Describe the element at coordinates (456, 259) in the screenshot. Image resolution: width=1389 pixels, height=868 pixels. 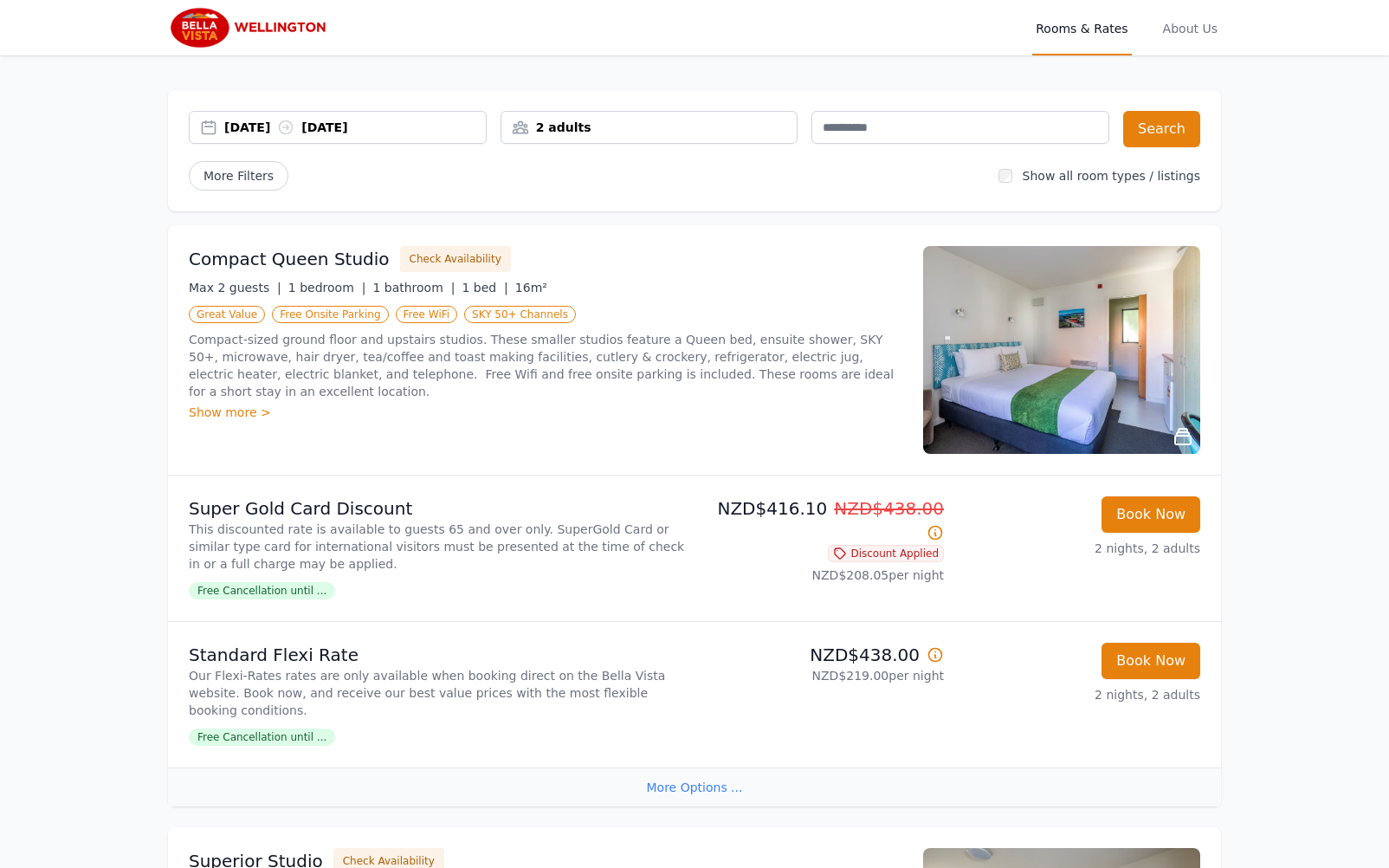
I see `button: Check Availability` at that location.